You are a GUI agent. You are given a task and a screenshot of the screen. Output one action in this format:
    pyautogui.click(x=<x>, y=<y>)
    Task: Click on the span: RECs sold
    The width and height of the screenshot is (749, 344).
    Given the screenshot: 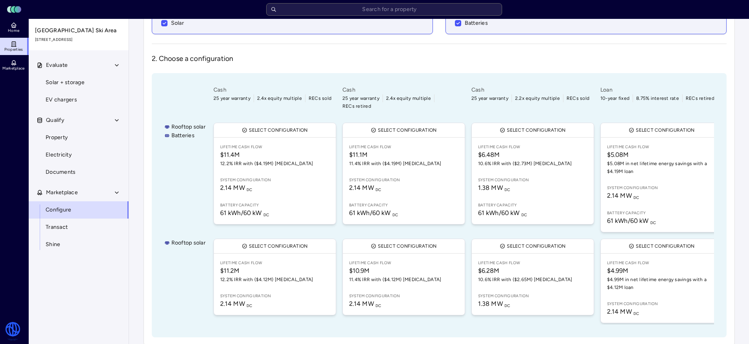 What is the action you would take?
    pyautogui.click(x=320, y=98)
    